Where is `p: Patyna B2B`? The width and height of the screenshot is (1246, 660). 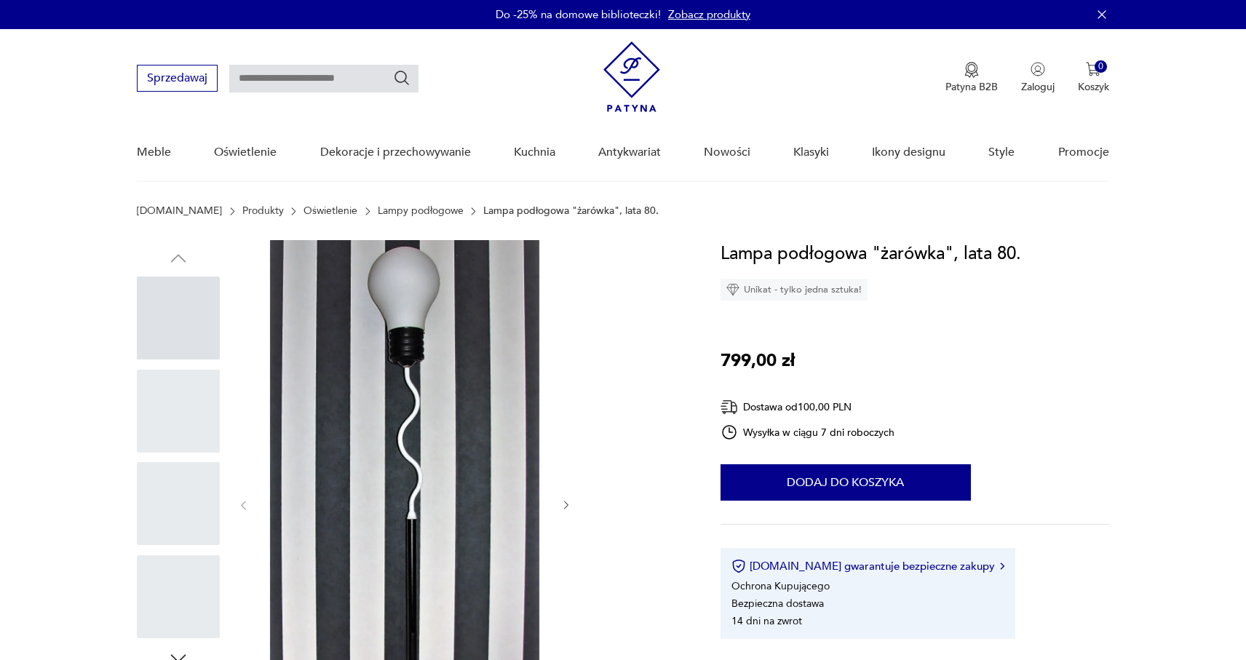
p: Patyna B2B is located at coordinates (972, 87).